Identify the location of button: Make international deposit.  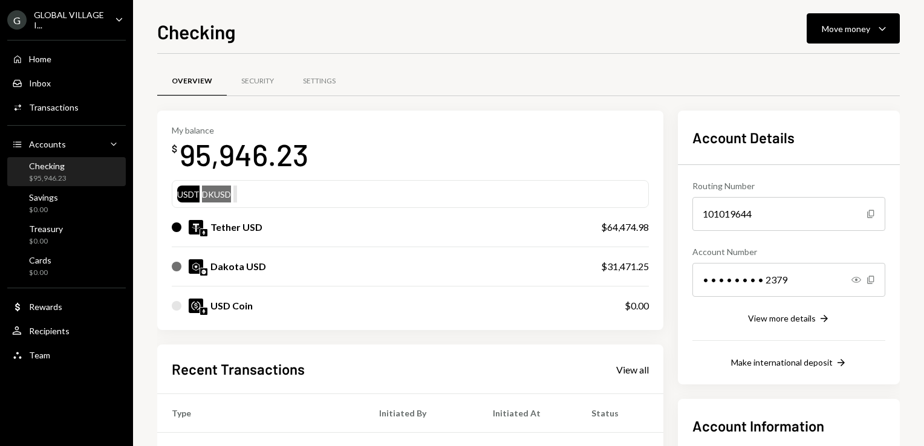
(789, 364).